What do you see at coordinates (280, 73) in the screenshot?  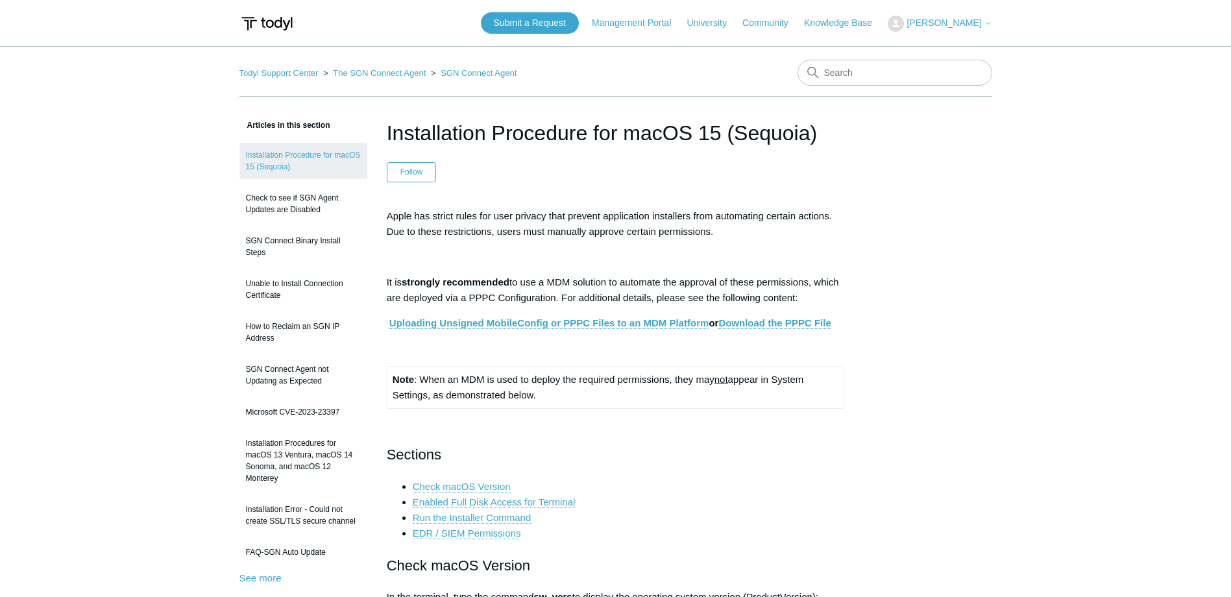 I see `li: Todyl Support Center` at bounding box center [280, 73].